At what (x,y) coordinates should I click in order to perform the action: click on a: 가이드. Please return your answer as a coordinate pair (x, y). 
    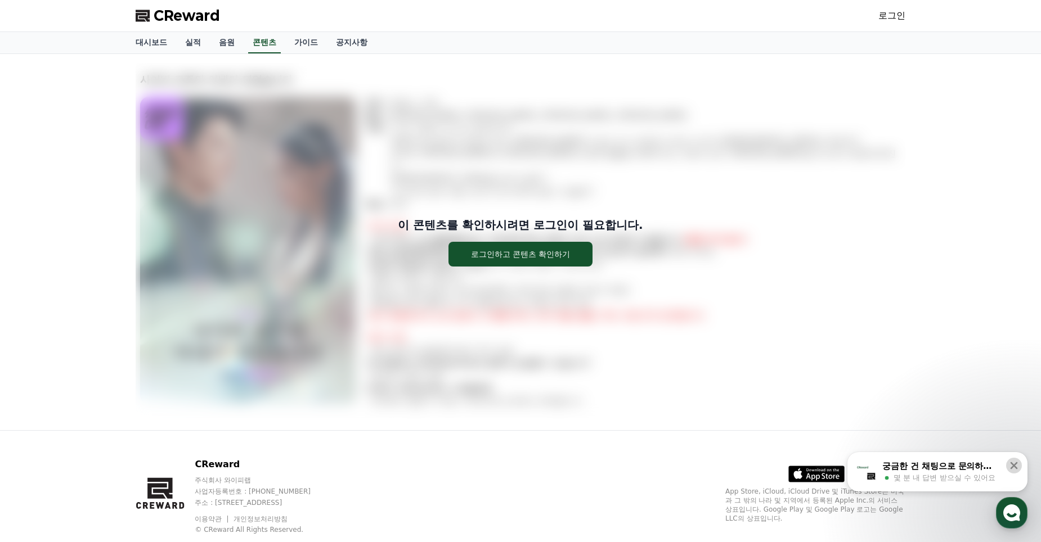
    Looking at the image, I should click on (306, 43).